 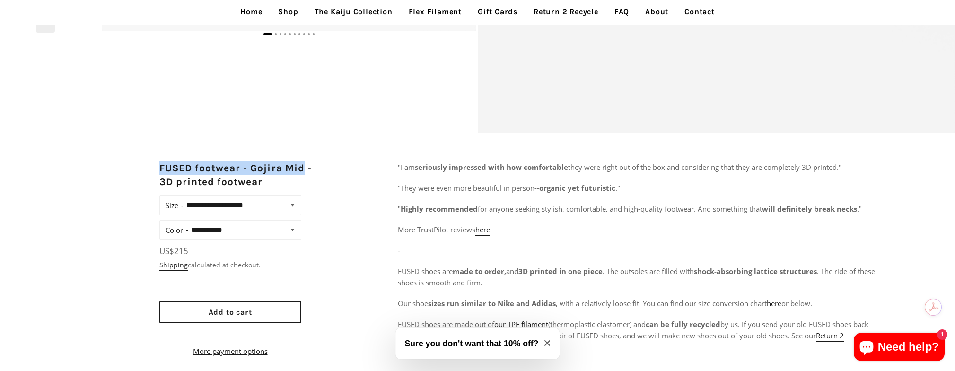 I want to click on a: our TPE filament, so click(x=521, y=325).